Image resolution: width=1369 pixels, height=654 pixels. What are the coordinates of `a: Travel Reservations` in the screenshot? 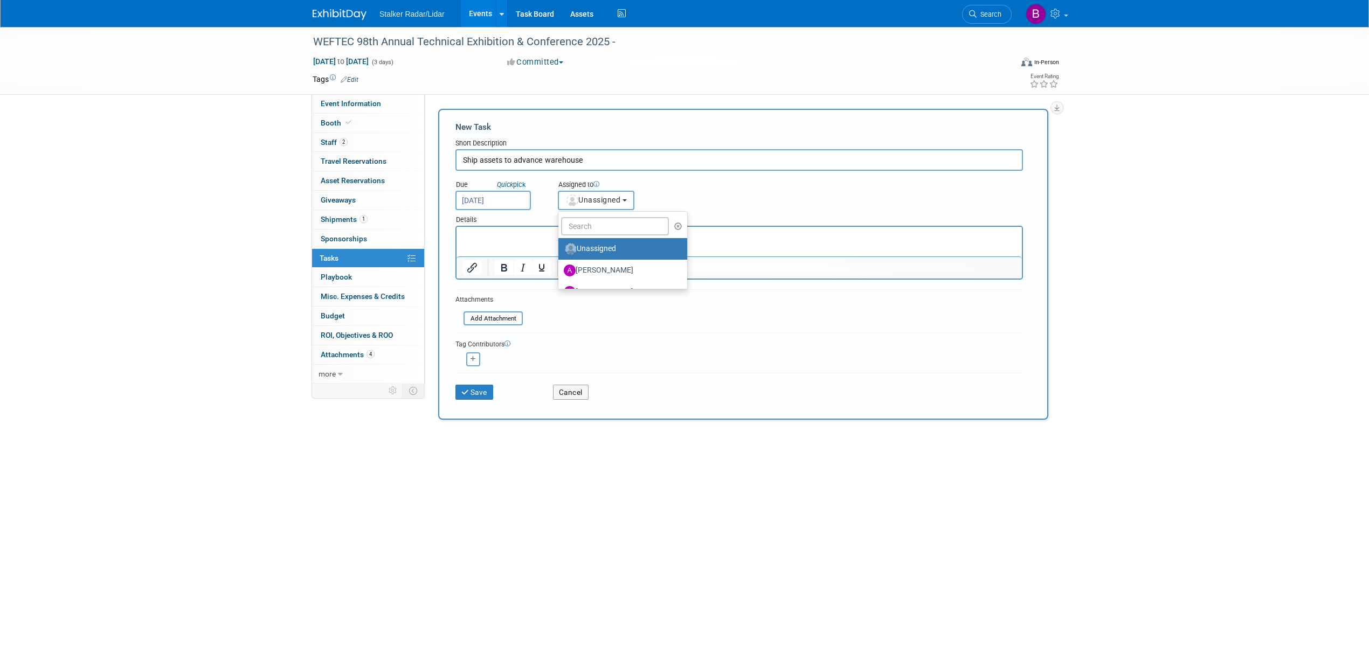 It's located at (368, 161).